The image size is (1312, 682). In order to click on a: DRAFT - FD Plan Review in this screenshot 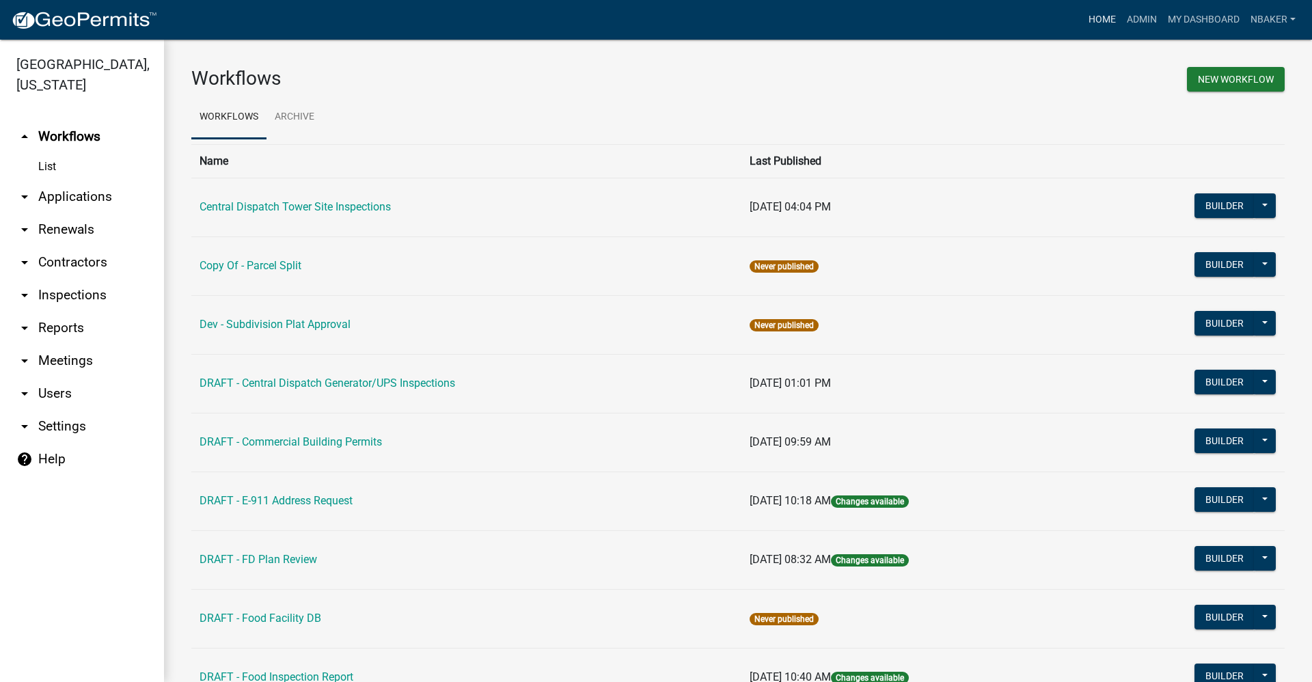, I will do `click(258, 559)`.